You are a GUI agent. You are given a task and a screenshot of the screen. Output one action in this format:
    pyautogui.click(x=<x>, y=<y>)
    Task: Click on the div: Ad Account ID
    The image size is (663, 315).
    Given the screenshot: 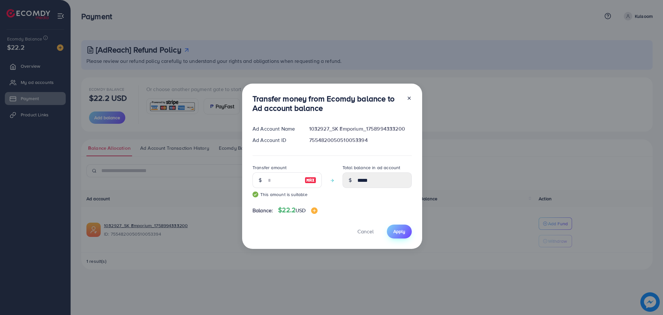 What is the action you would take?
    pyautogui.click(x=275, y=140)
    